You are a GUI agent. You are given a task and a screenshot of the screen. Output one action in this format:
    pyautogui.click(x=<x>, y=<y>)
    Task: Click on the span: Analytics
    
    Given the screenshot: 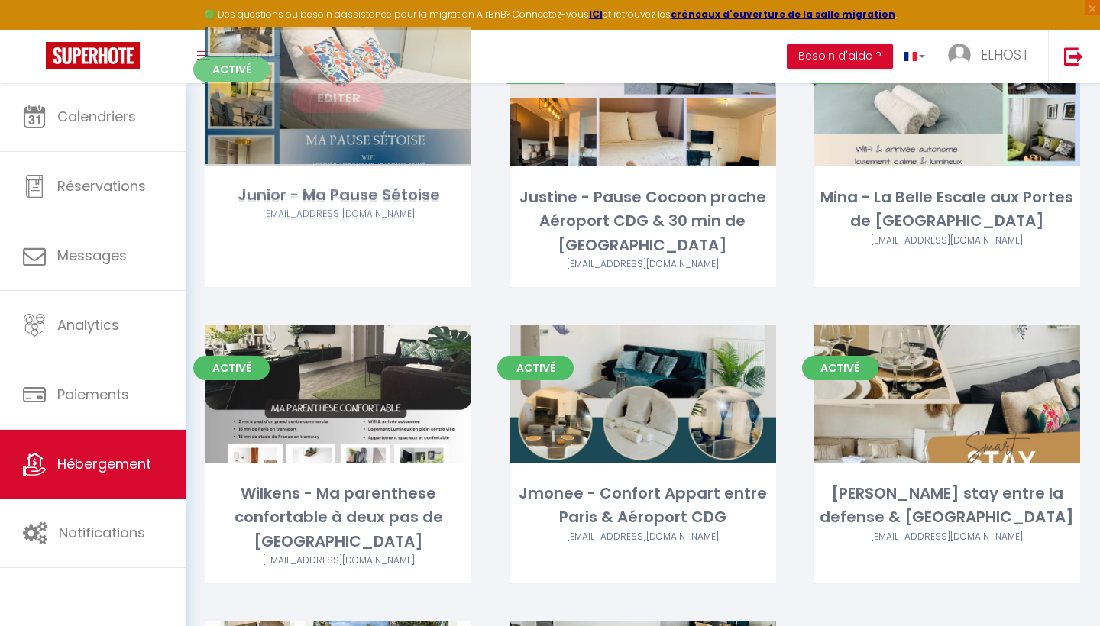 What is the action you would take?
    pyautogui.click(x=88, y=325)
    